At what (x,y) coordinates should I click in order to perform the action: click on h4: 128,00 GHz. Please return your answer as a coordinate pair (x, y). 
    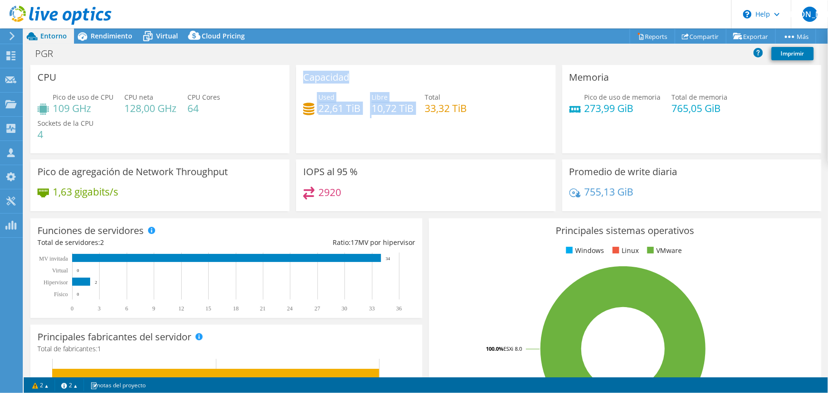
    Looking at the image, I should click on (150, 108).